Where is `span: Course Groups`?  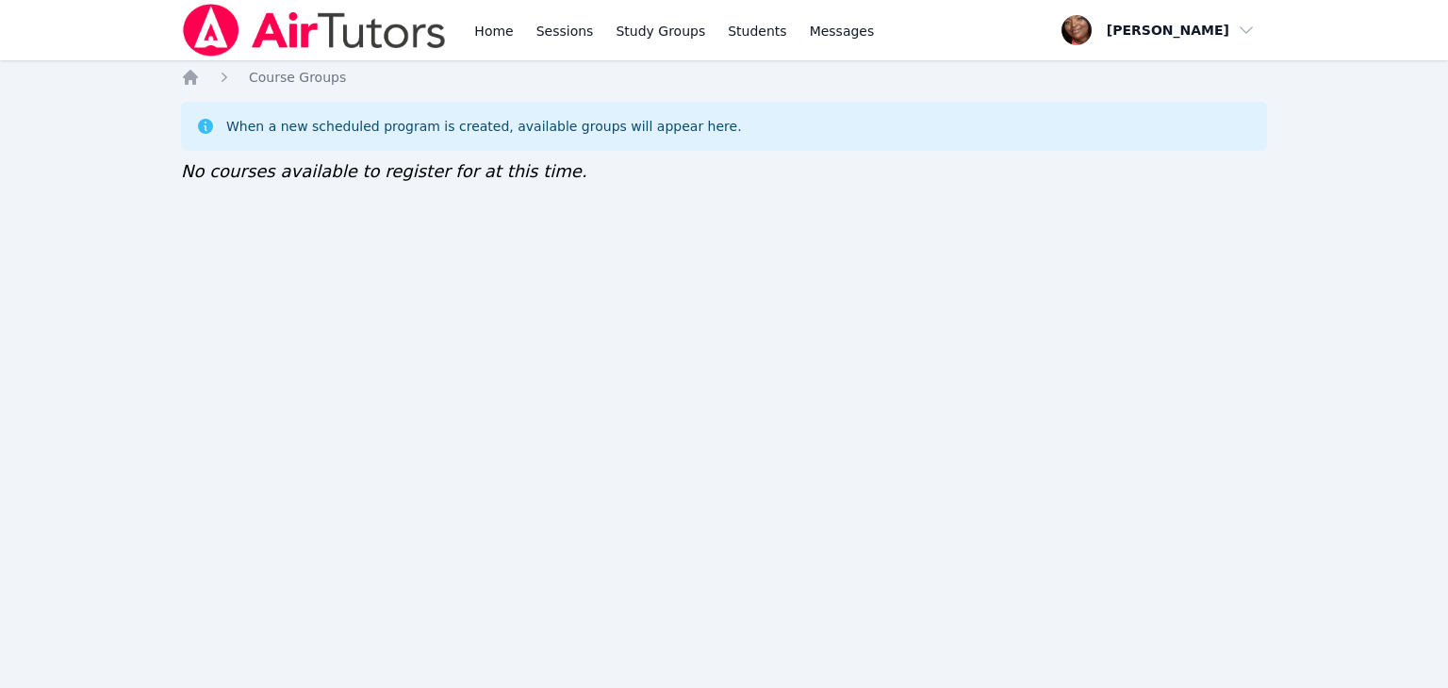 span: Course Groups is located at coordinates (297, 77).